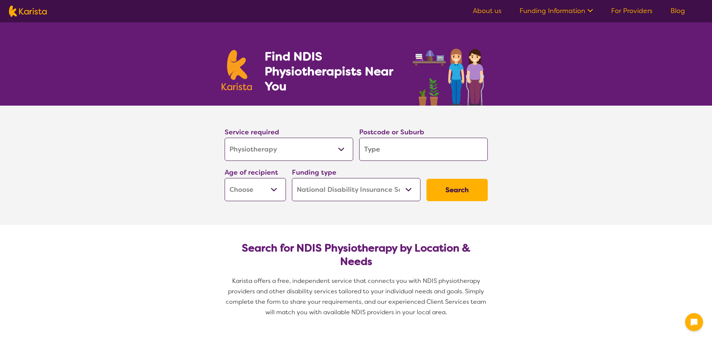  What do you see at coordinates (251, 173) in the screenshot?
I see `label: Age of recipient` at bounding box center [251, 173].